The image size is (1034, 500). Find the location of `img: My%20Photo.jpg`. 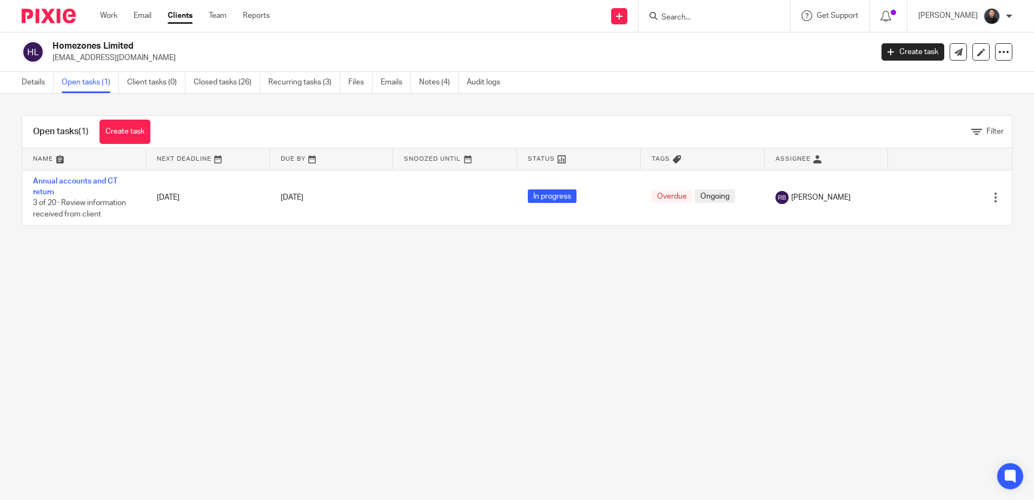

img: My%20Photo.jpg is located at coordinates (992, 16).